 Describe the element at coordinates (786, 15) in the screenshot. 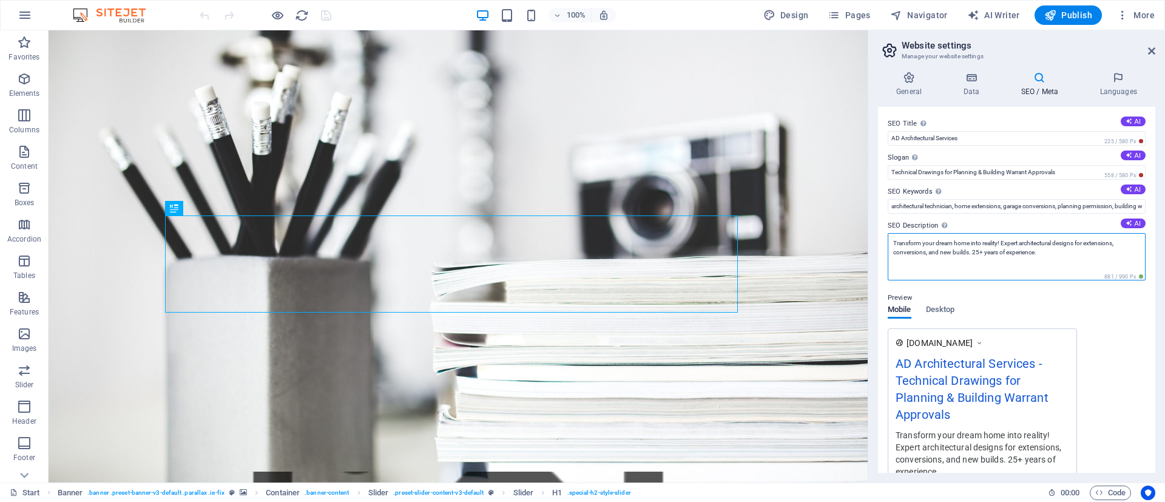

I see `span: Design` at that location.